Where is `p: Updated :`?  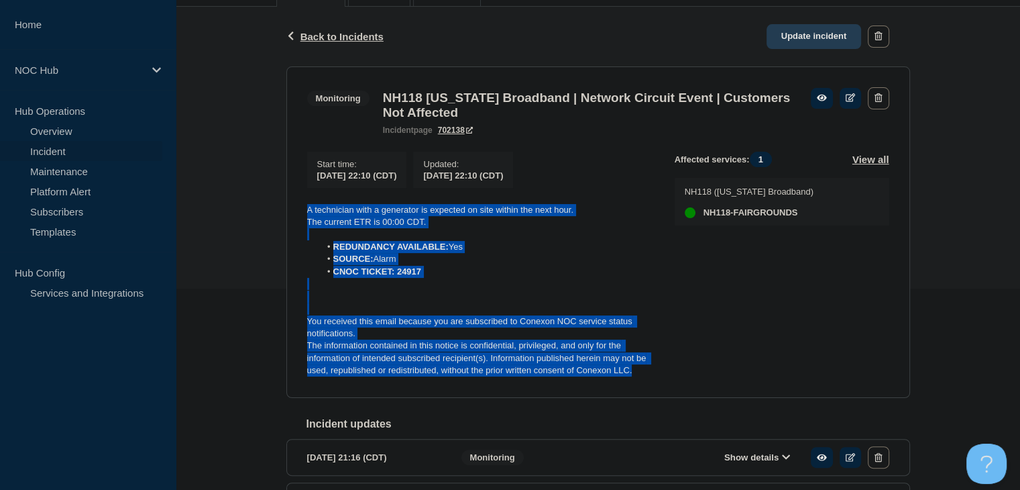
p: Updated : is located at coordinates (463, 164).